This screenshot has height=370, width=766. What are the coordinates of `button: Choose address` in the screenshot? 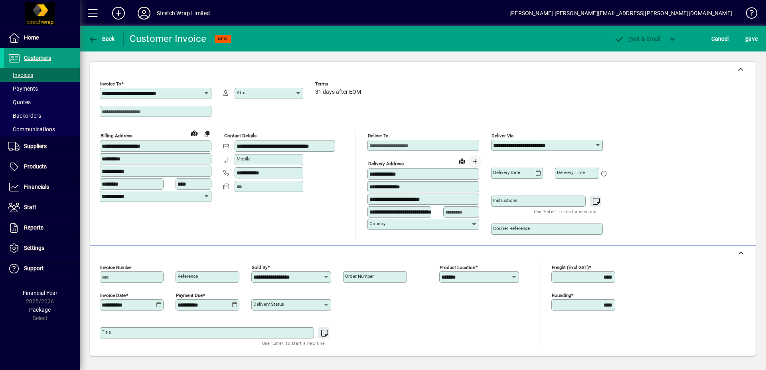 It's located at (475, 161).